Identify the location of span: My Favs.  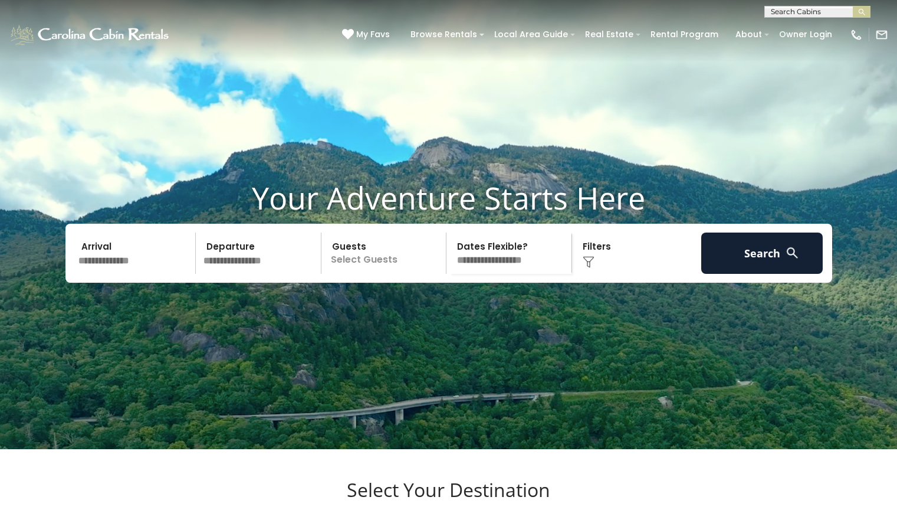
(373, 34).